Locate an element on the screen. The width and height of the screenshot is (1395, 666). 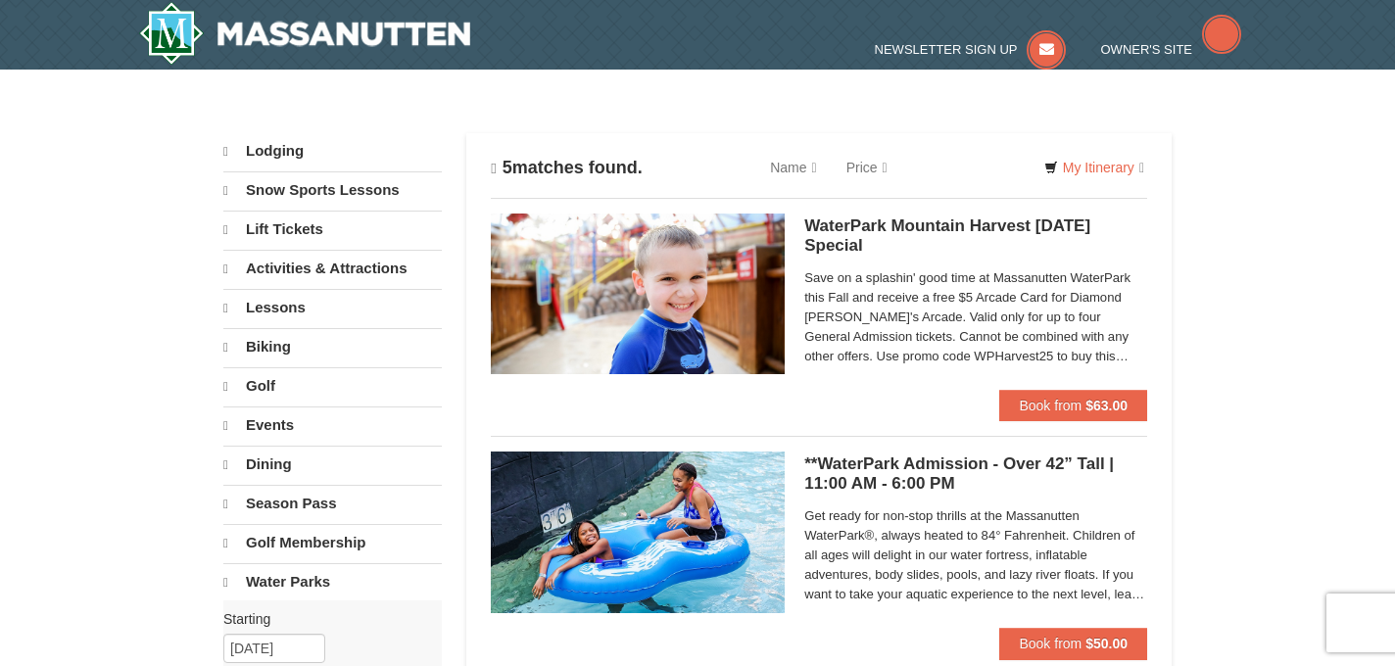
a: Owner's Site is located at coordinates (1172, 49).